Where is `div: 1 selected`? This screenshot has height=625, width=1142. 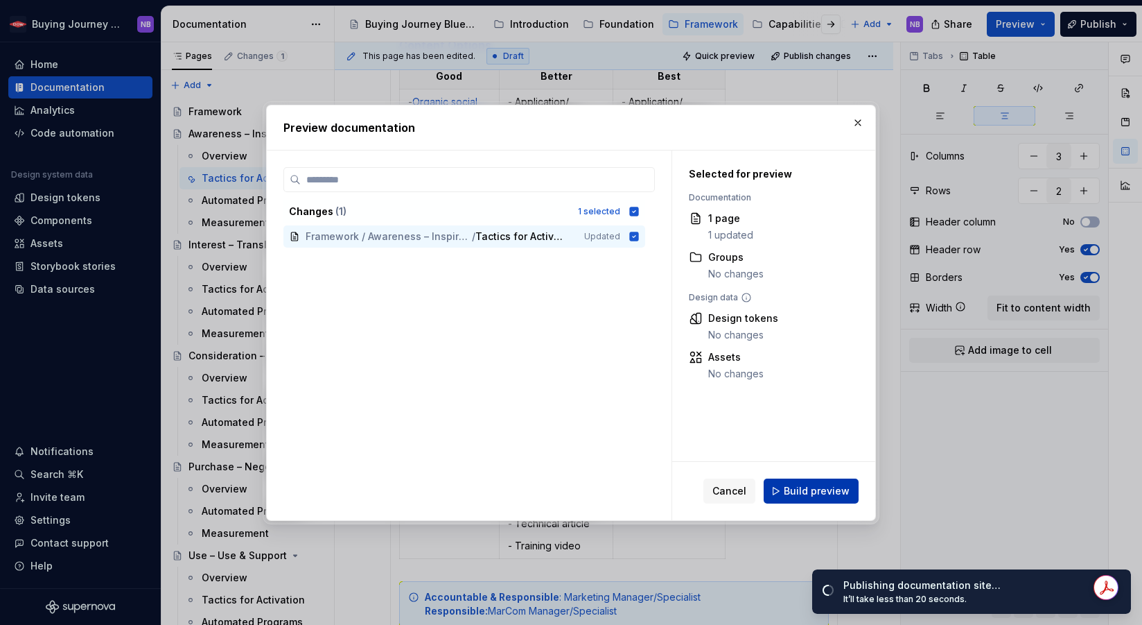 div: 1 selected is located at coordinates (599, 211).